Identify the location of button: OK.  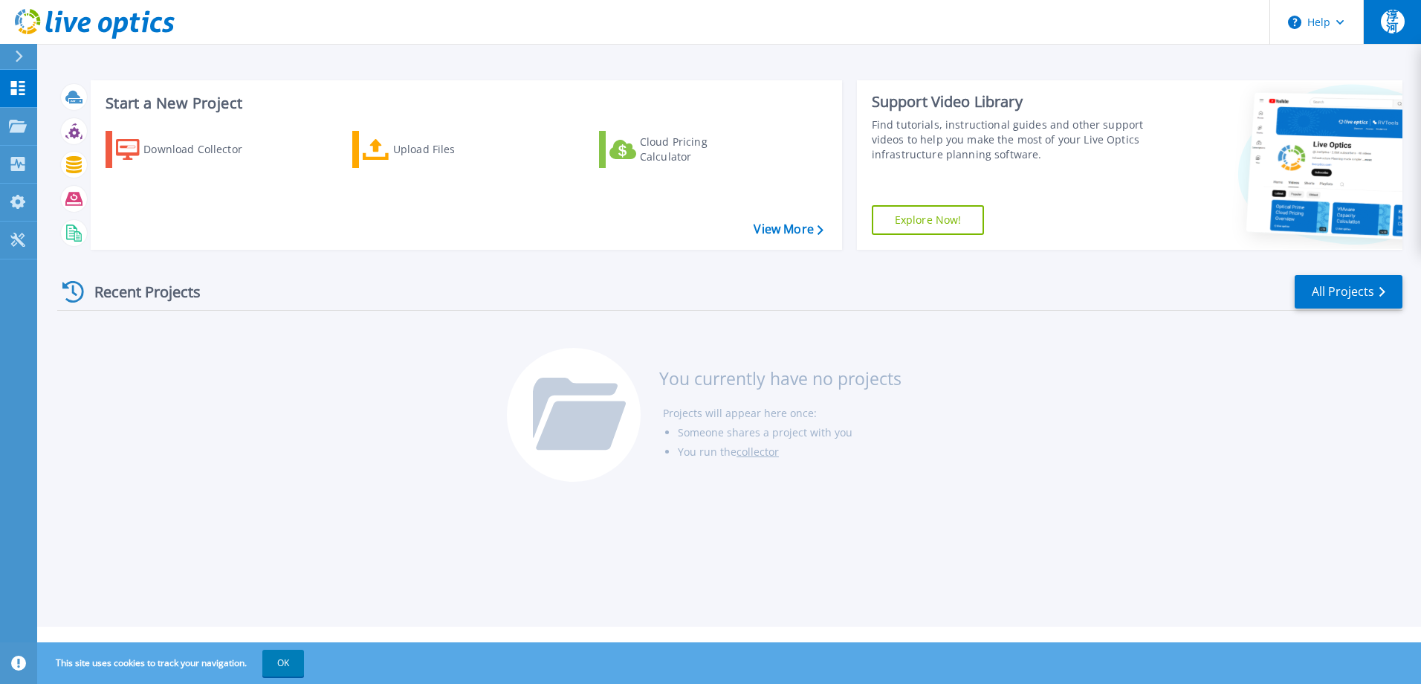
(283, 663).